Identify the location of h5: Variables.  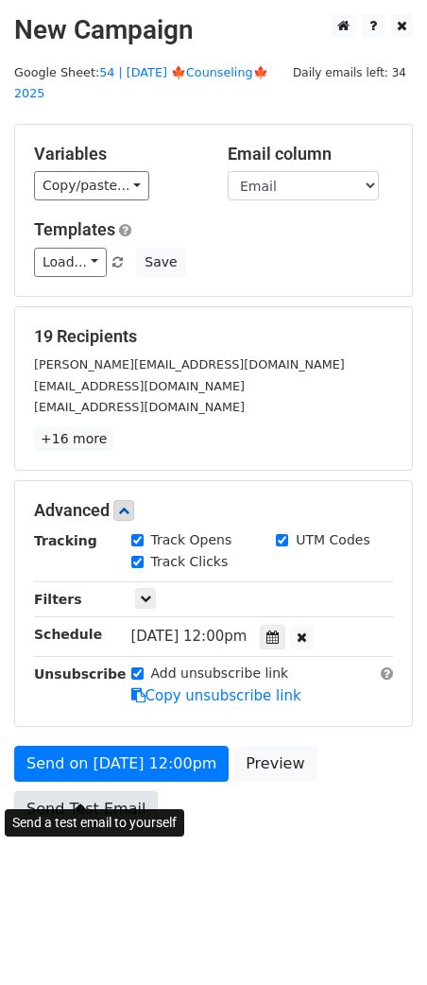
(116, 154).